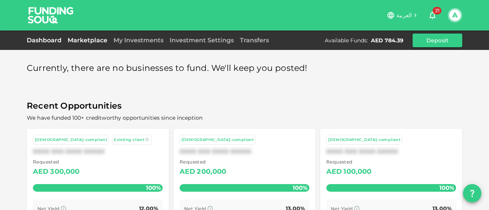  What do you see at coordinates (432, 15) in the screenshot?
I see `button: 21` at bounding box center [432, 15].